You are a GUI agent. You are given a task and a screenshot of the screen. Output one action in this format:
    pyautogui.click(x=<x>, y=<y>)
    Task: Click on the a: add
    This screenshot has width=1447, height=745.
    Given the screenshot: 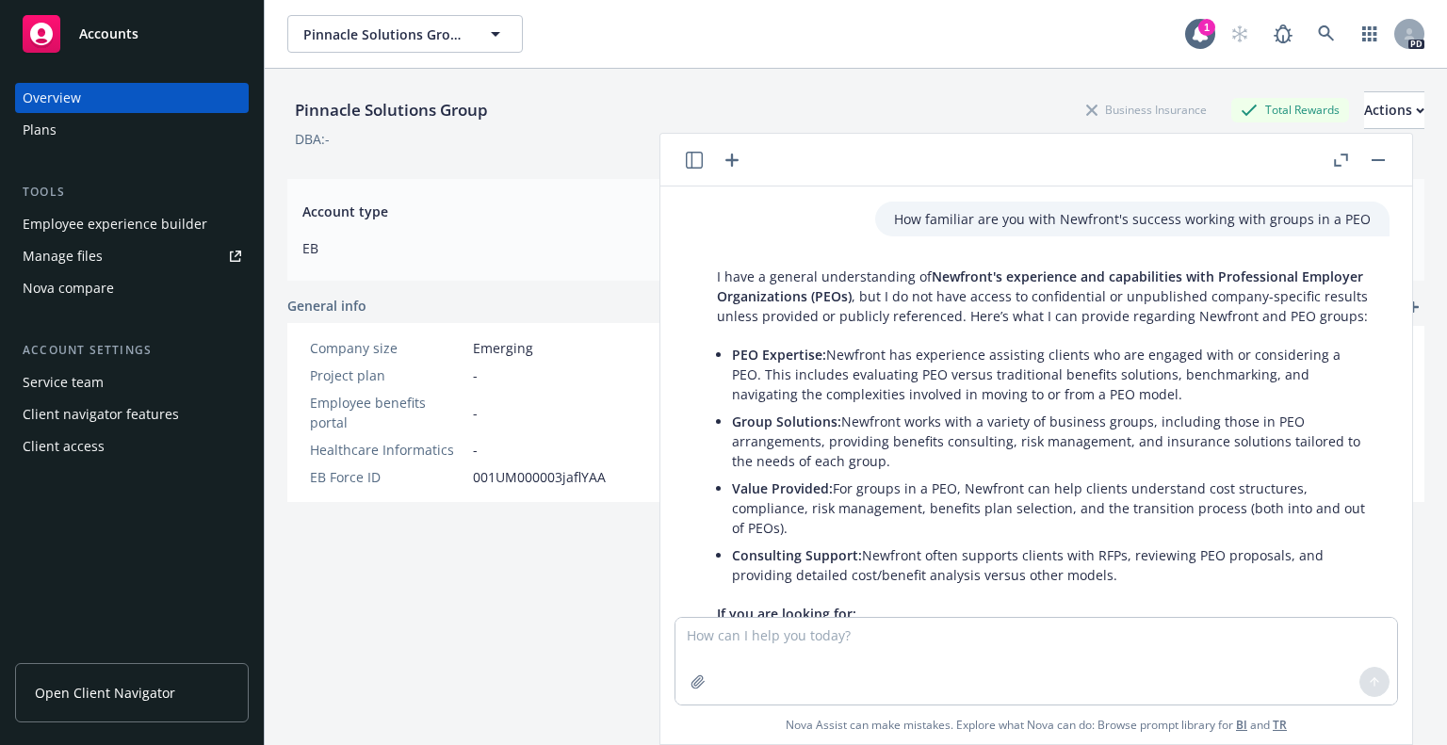 What is the action you would take?
    pyautogui.click(x=1413, y=307)
    